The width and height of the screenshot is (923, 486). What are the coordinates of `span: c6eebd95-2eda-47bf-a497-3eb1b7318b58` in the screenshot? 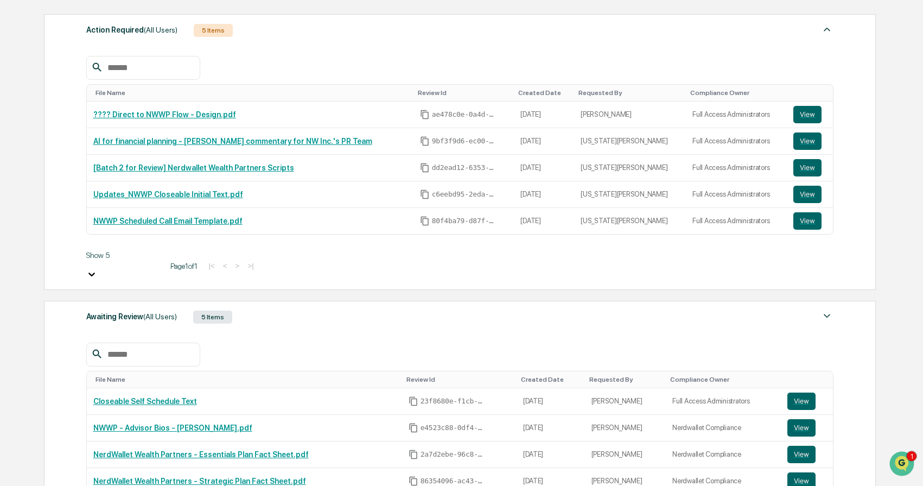 It's located at (464, 194).